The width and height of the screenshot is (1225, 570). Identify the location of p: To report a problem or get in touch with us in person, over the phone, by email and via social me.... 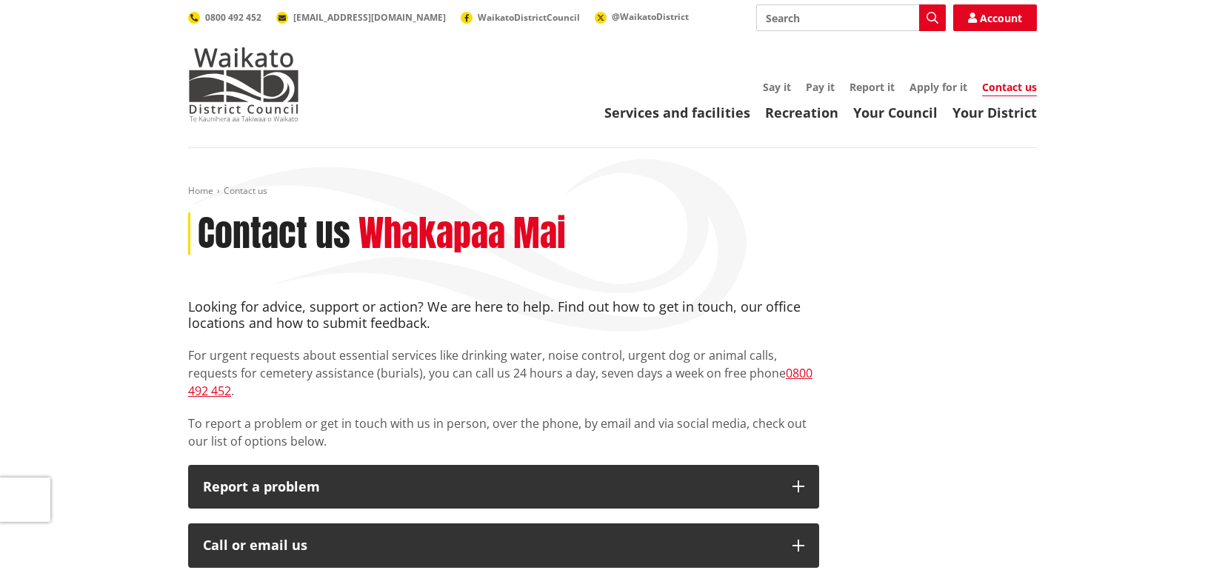
(504, 433).